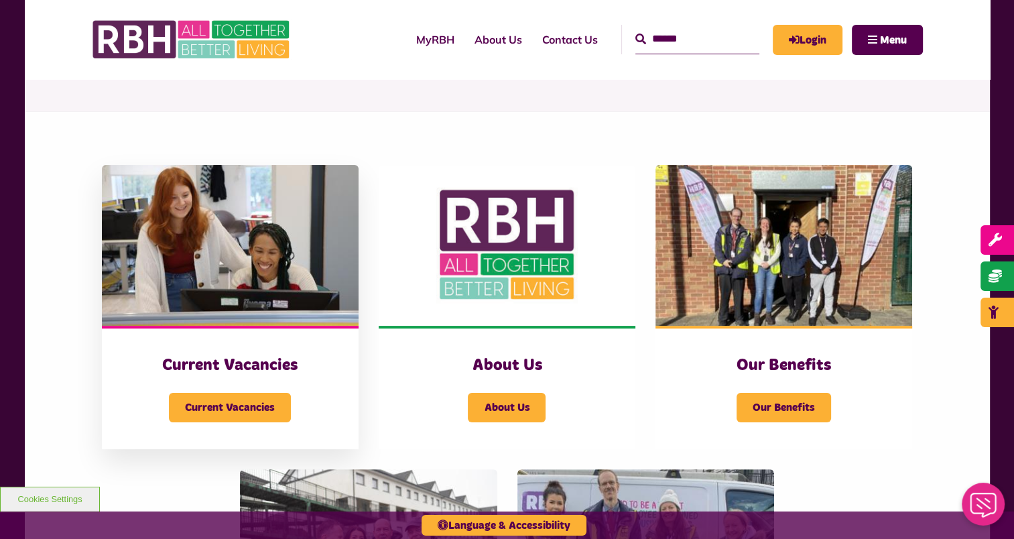 Image resolution: width=1014 pixels, height=539 pixels. What do you see at coordinates (783, 365) in the screenshot?
I see `h3: Our Benefits` at bounding box center [783, 365].